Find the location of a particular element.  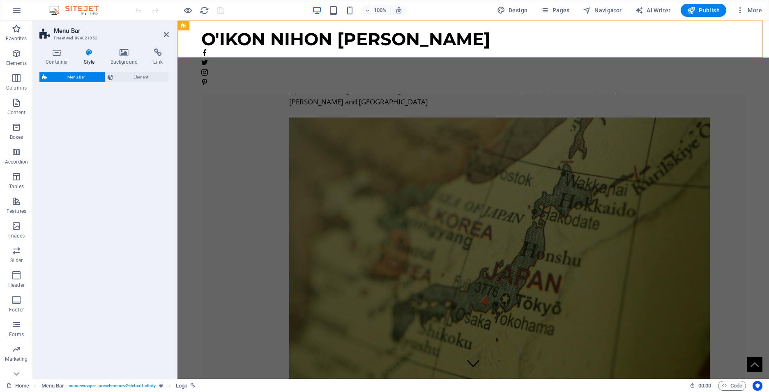

p: Tables is located at coordinates (16, 187).